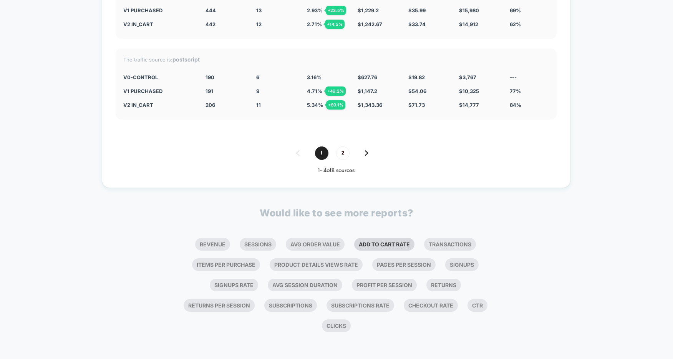 Image resolution: width=673 pixels, height=359 pixels. What do you see at coordinates (315, 244) in the screenshot?
I see `li: Avg Order Value` at bounding box center [315, 244].